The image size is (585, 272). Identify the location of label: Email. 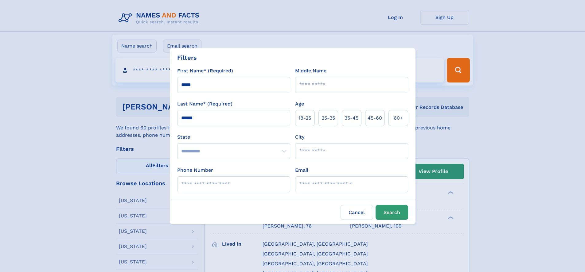
(301, 170).